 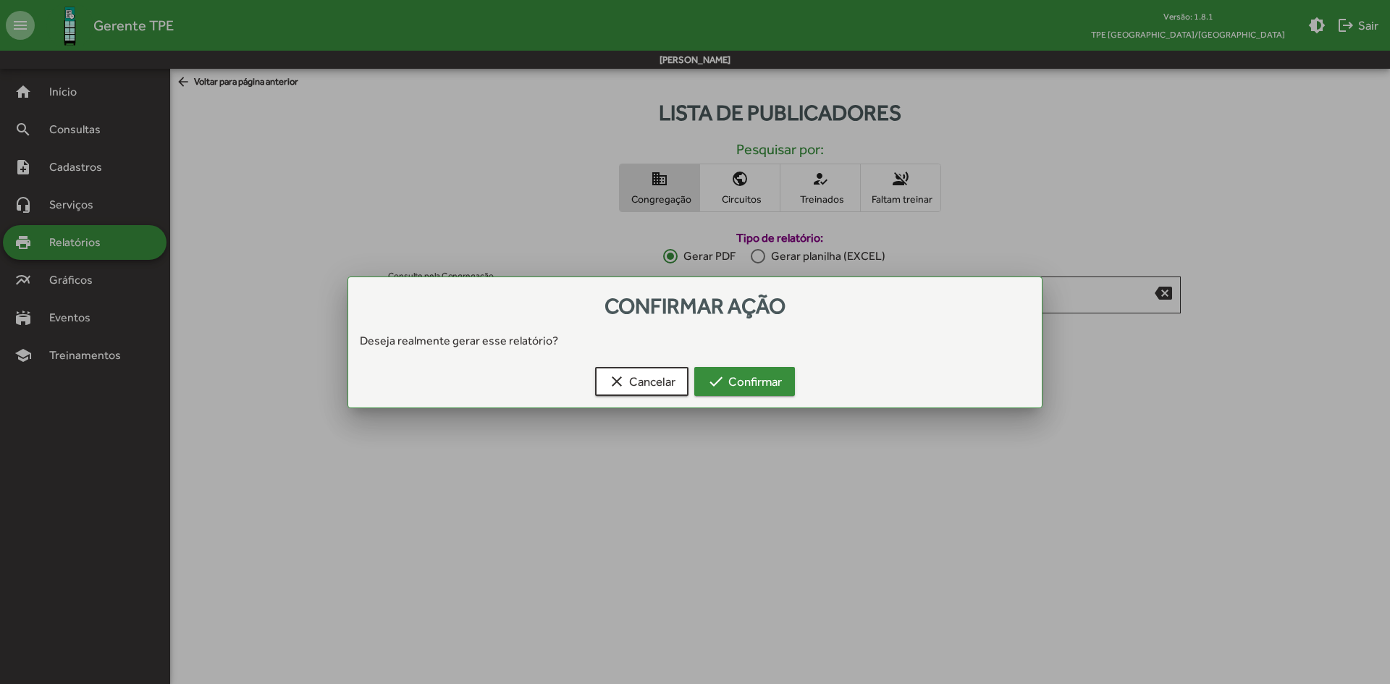 I want to click on mat-icon: check, so click(x=716, y=381).